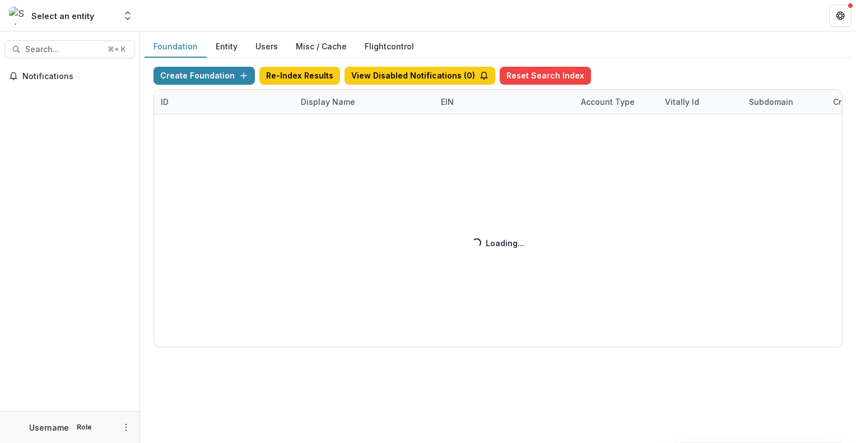 The width and height of the screenshot is (856, 443). What do you see at coordinates (126, 427) in the screenshot?
I see `button: More` at bounding box center [126, 427].